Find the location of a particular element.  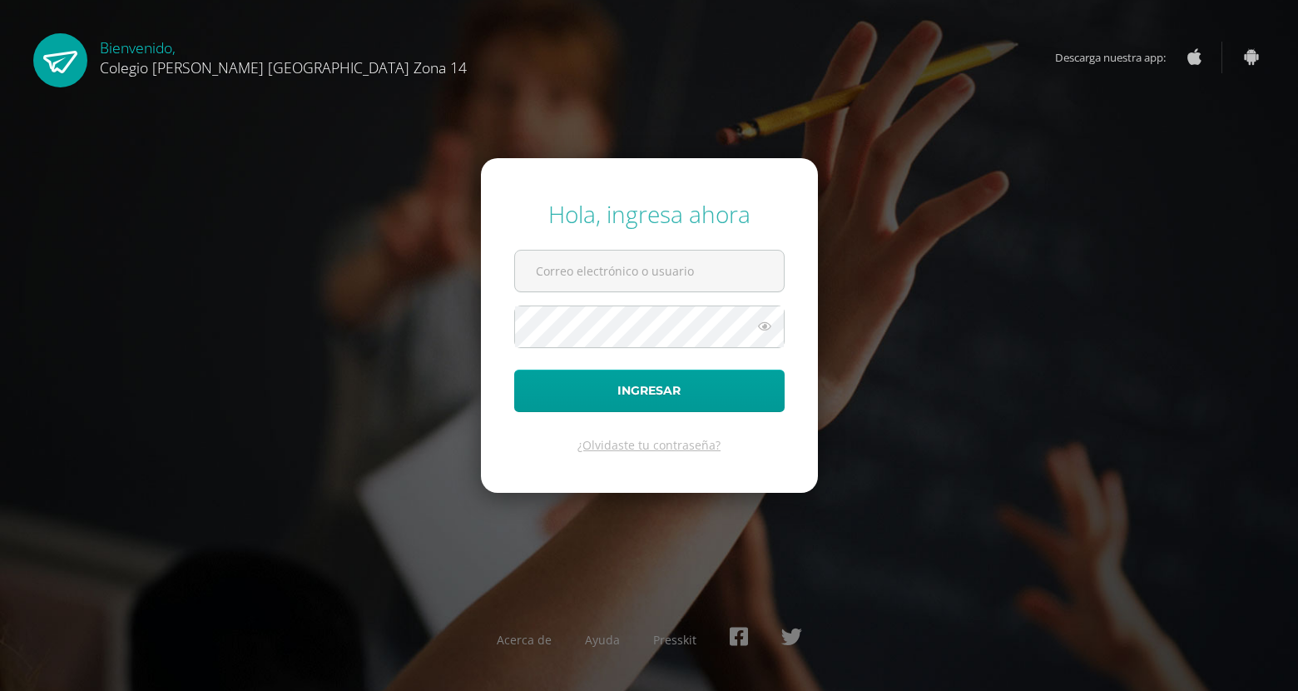

a: Acerca de is located at coordinates (524, 639).